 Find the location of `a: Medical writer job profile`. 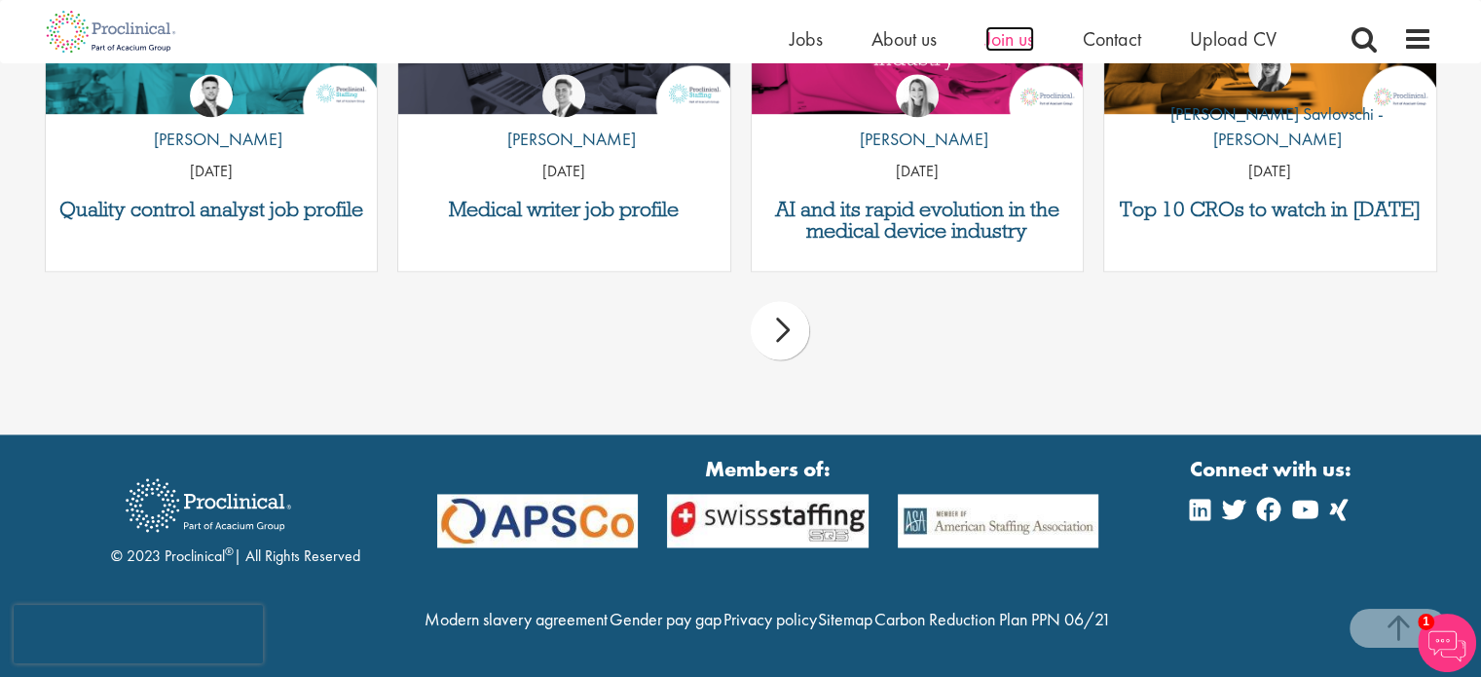

a: Medical writer job profile is located at coordinates (564, 209).